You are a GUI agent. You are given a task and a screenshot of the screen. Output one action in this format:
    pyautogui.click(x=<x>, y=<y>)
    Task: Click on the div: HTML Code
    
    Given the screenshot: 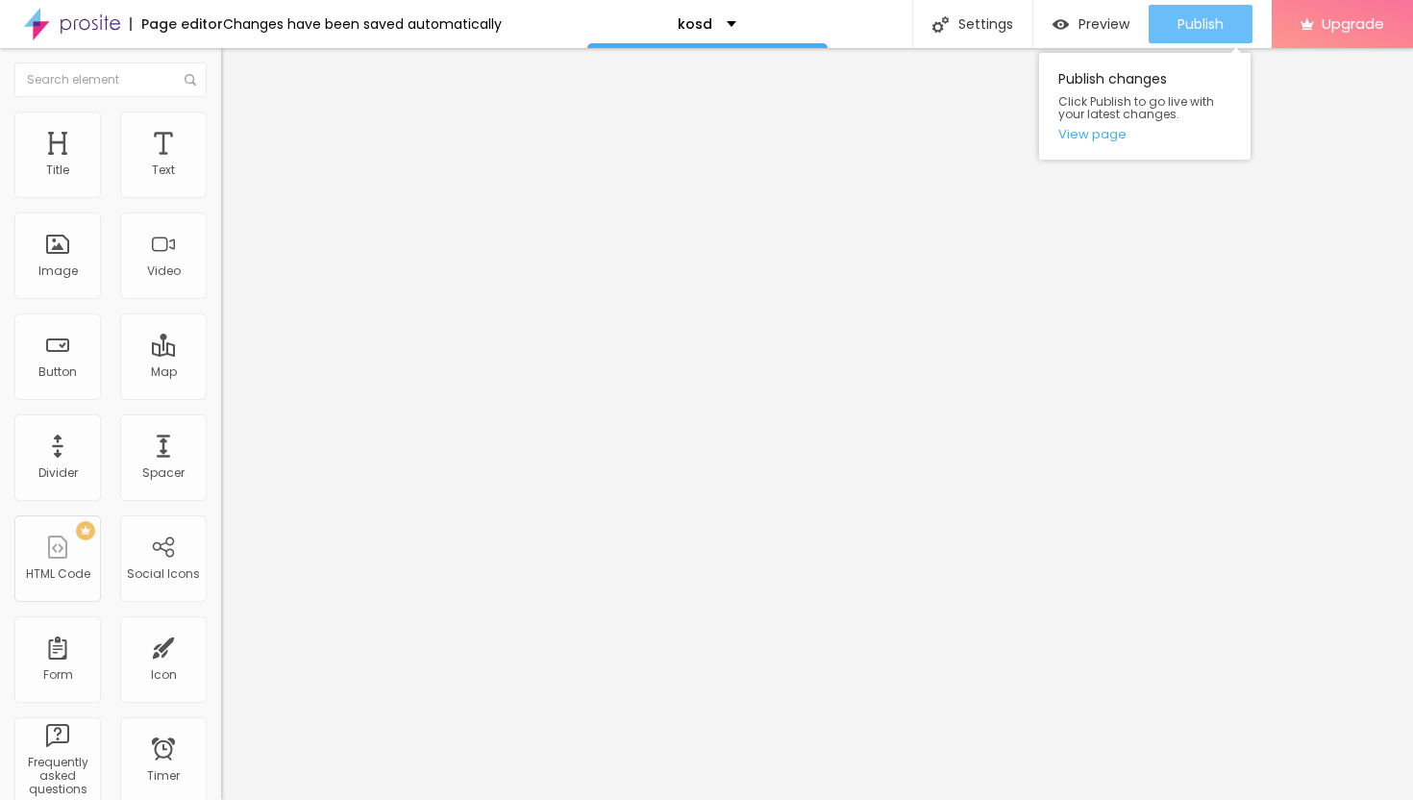 What is the action you would take?
    pyautogui.click(x=58, y=574)
    